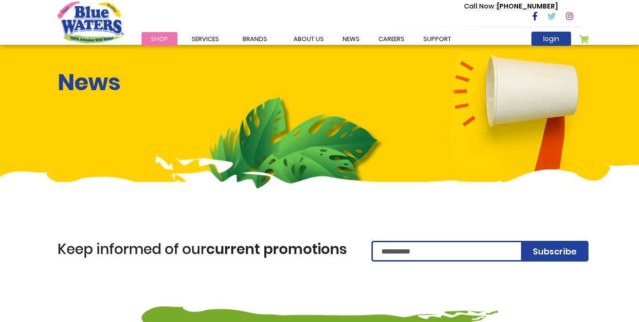  Describe the element at coordinates (351, 39) in the screenshot. I see `a: News` at that location.